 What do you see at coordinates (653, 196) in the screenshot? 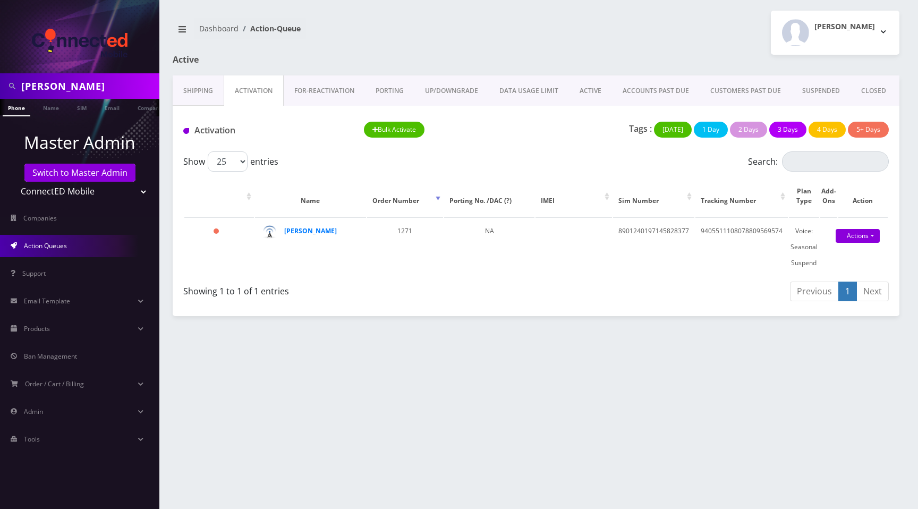
I see `th: Sim Number: activate to sort column ascending` at bounding box center [653, 196].